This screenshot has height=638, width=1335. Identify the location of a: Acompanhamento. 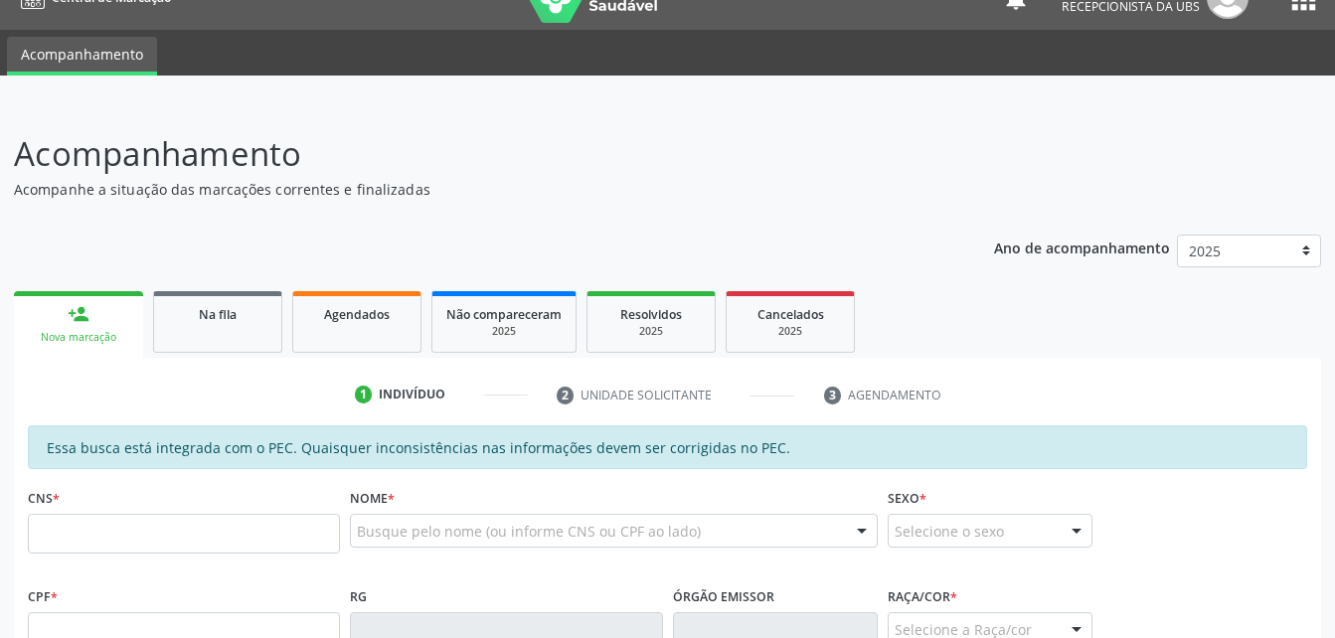
(82, 56).